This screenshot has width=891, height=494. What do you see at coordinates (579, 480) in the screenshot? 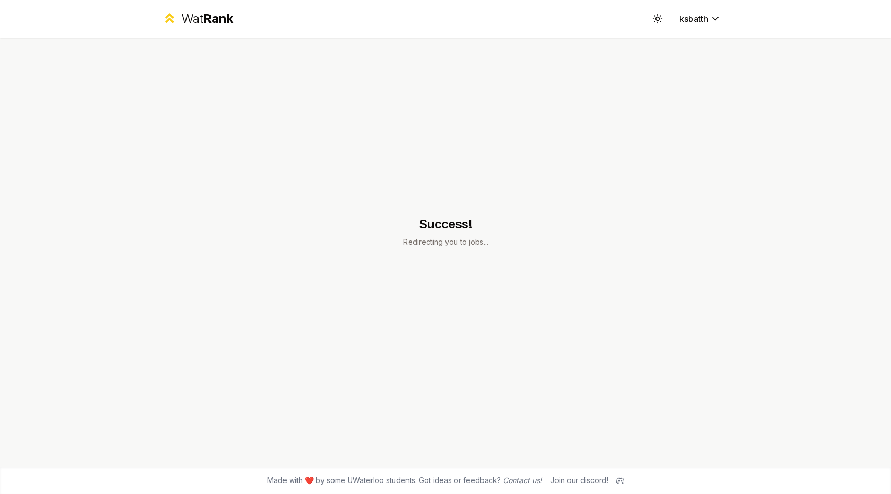
I see `div: Join our discord!` at bounding box center [579, 480].